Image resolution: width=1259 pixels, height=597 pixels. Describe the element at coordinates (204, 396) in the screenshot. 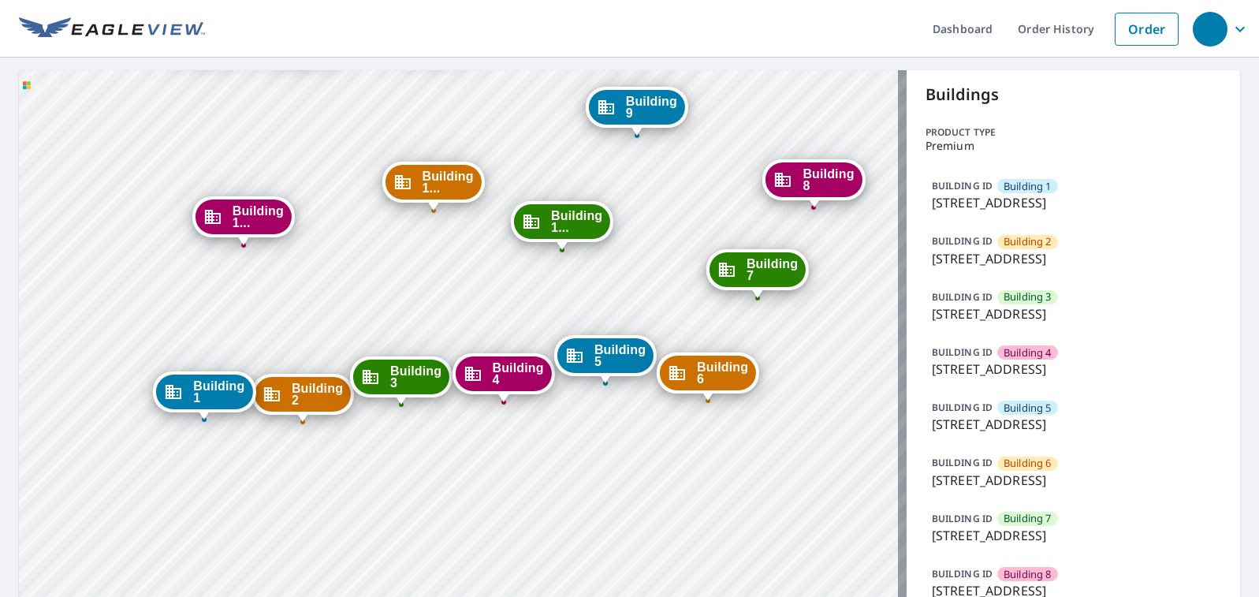

I see `div: Dropped pin, building Building 1, Commercial property, 1152 Chelsea Drive Lake Zurich, IL 60047` at that location.